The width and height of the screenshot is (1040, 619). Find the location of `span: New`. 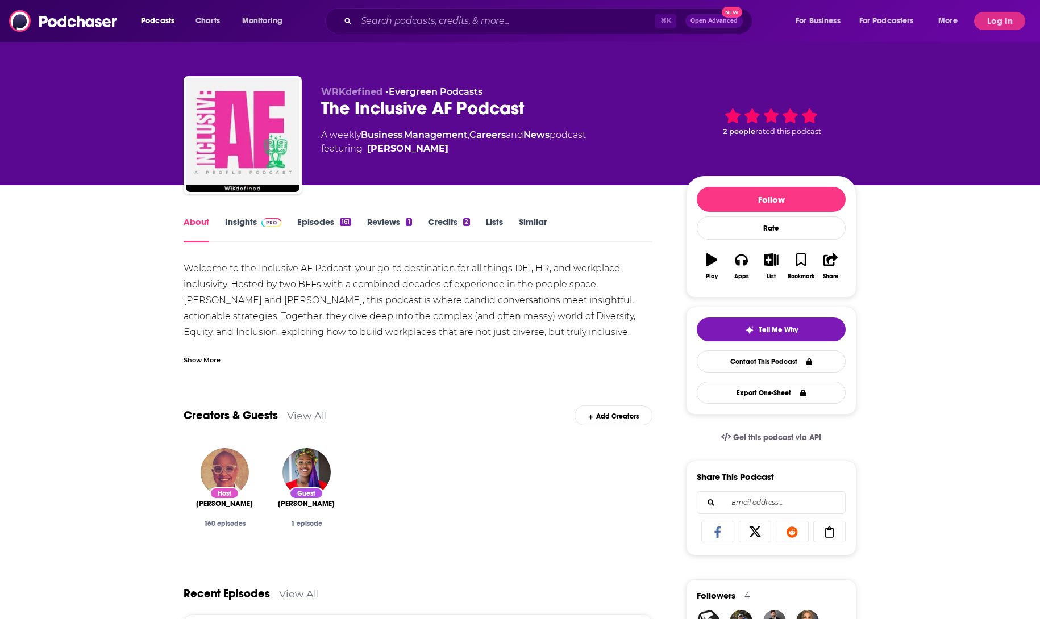

span: New is located at coordinates (732, 12).